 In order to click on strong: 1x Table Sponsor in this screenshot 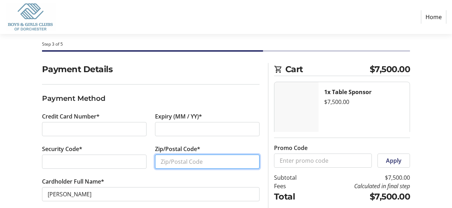, I will do `click(348, 92)`.